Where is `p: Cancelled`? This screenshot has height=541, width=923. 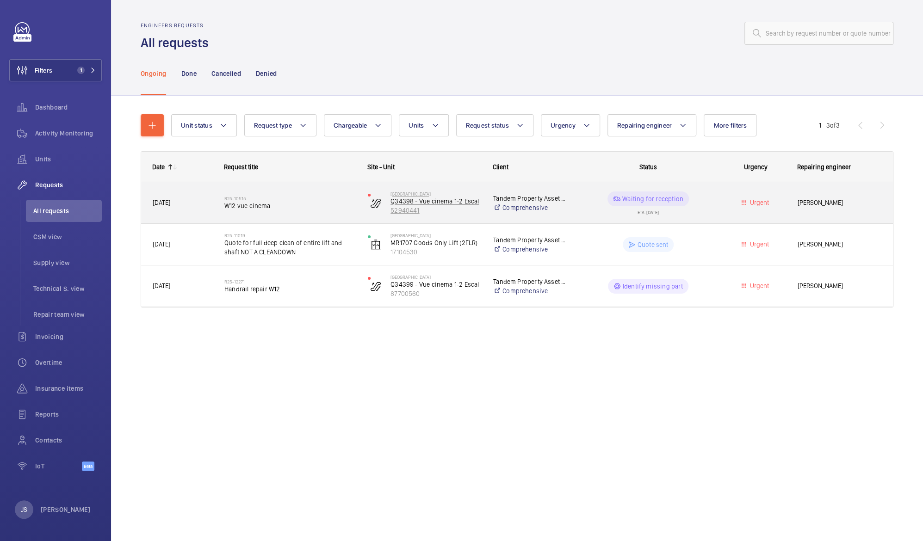 p: Cancelled is located at coordinates (226, 74).